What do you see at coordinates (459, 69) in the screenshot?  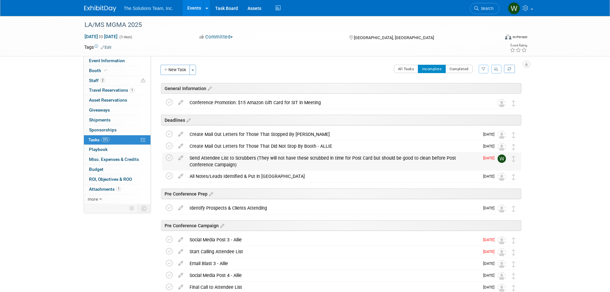 I see `button: Completed` at bounding box center [459, 69].